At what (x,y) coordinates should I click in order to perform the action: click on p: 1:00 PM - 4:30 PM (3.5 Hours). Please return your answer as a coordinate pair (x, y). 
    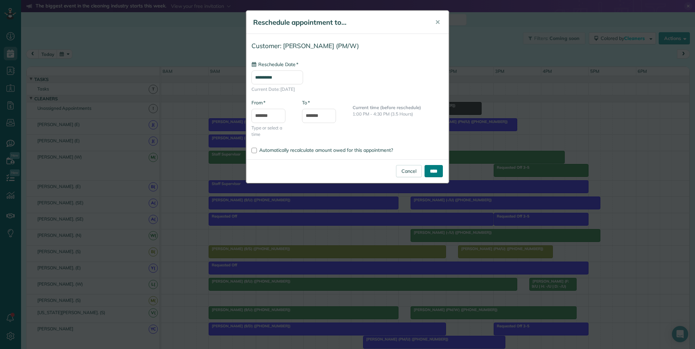
    Looking at the image, I should click on (398, 114).